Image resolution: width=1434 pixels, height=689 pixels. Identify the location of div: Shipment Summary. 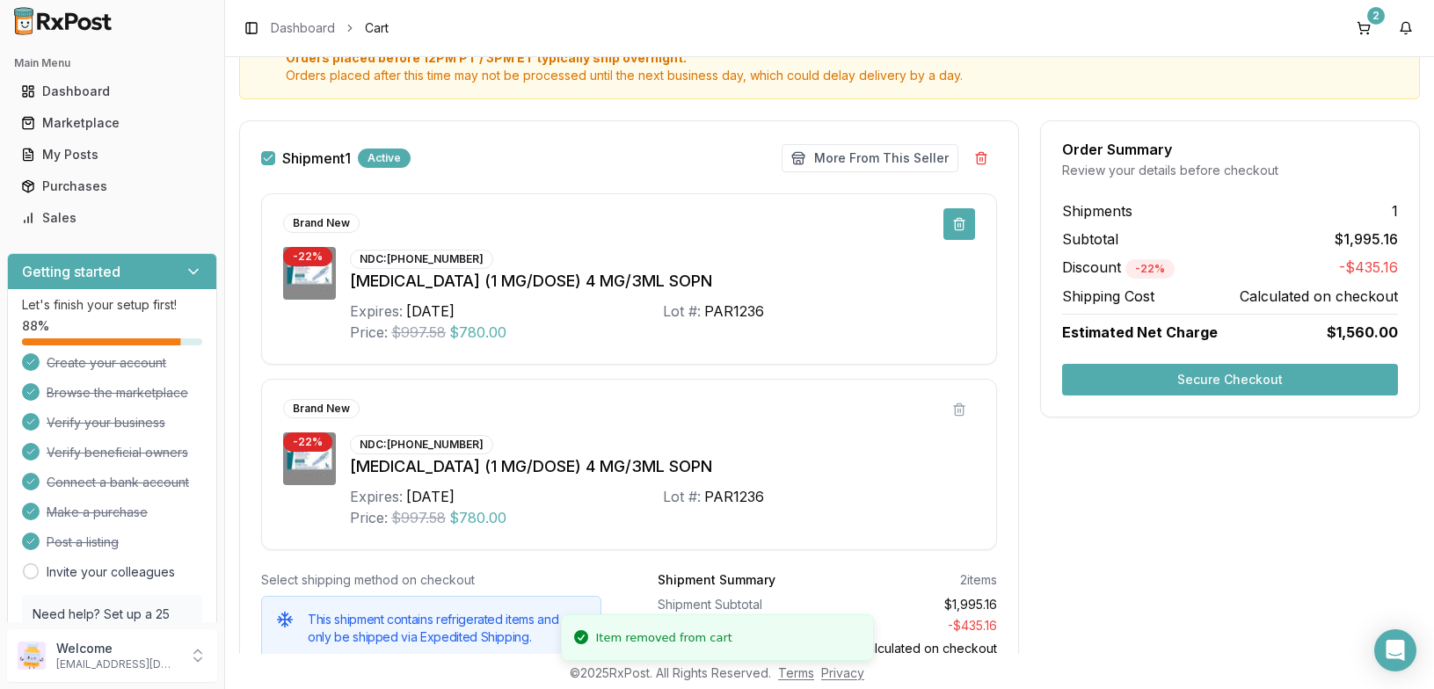
(716, 580).